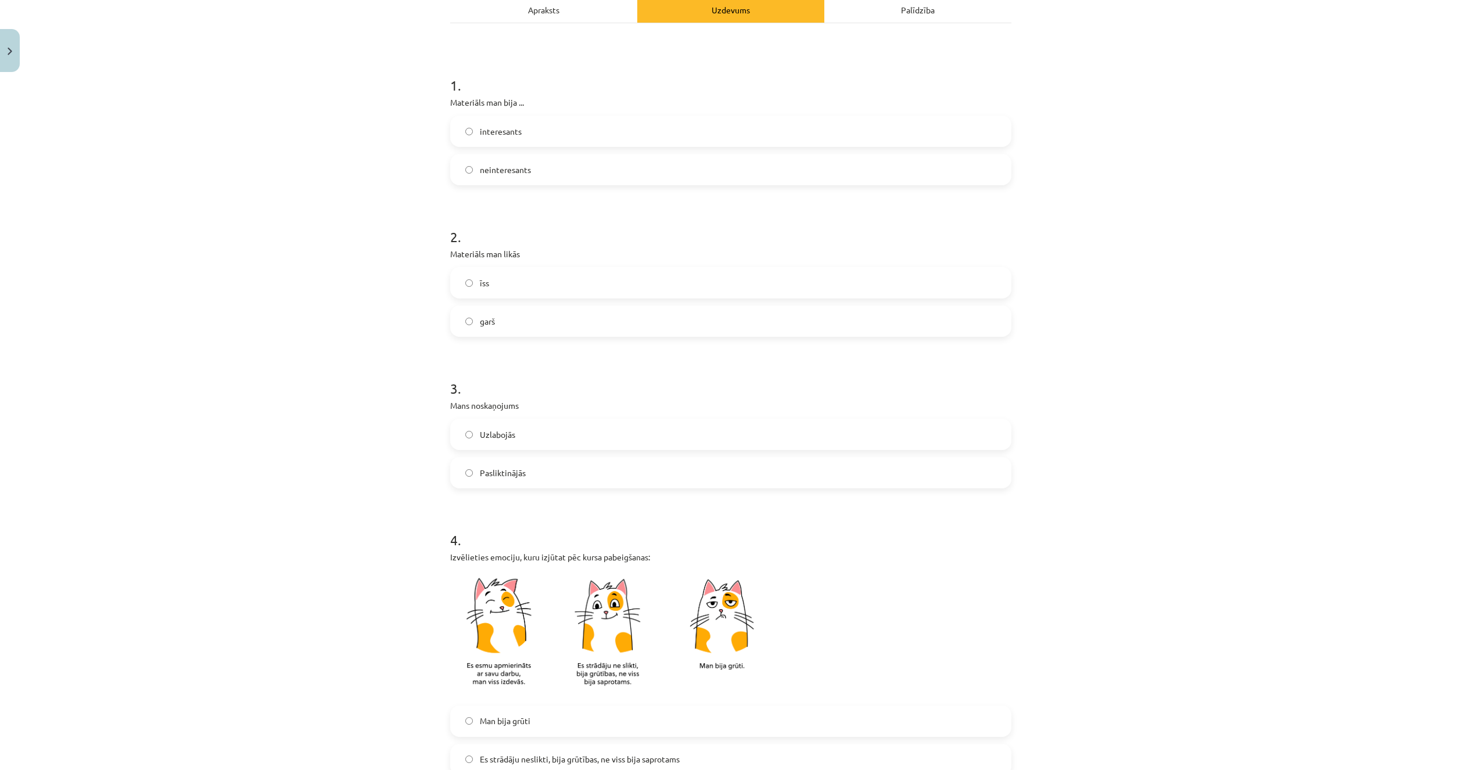 This screenshot has width=1461, height=770. I want to click on img: icon-close-lesson-0947bae3869378f0d4975bcd49f059093ad1ed9edebbc8119c70593378902aed.svg, so click(10, 51).